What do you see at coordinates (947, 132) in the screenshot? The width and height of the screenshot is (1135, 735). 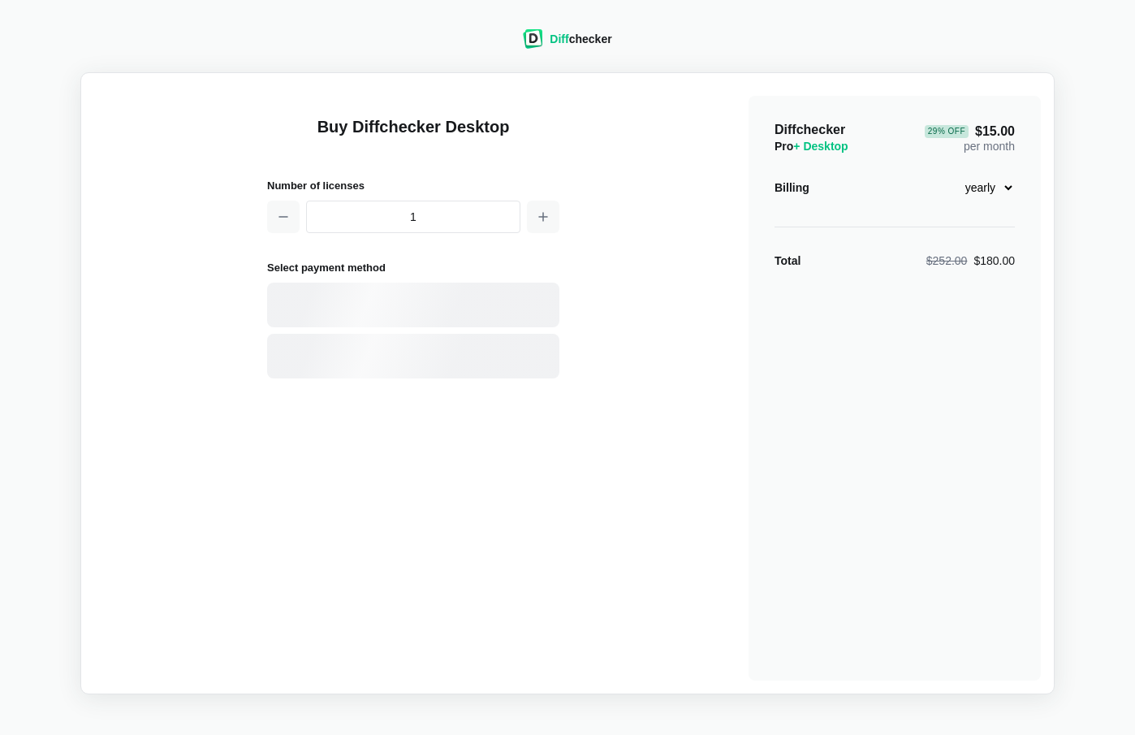 I see `div: 29 % Off` at bounding box center [947, 132].